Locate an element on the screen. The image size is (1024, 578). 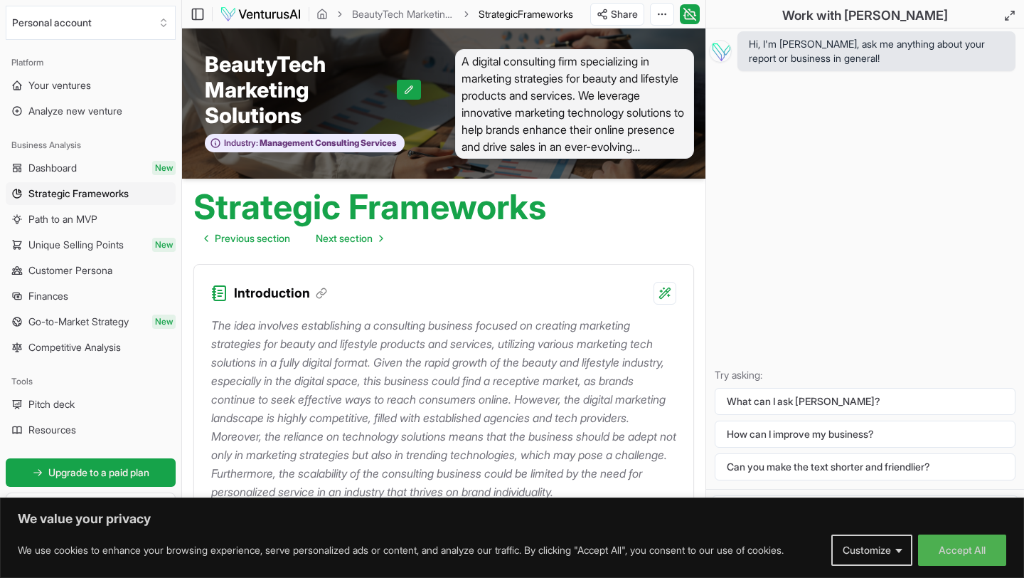
button: Can you make the text shorter and friendlier? is located at coordinates (865, 467).